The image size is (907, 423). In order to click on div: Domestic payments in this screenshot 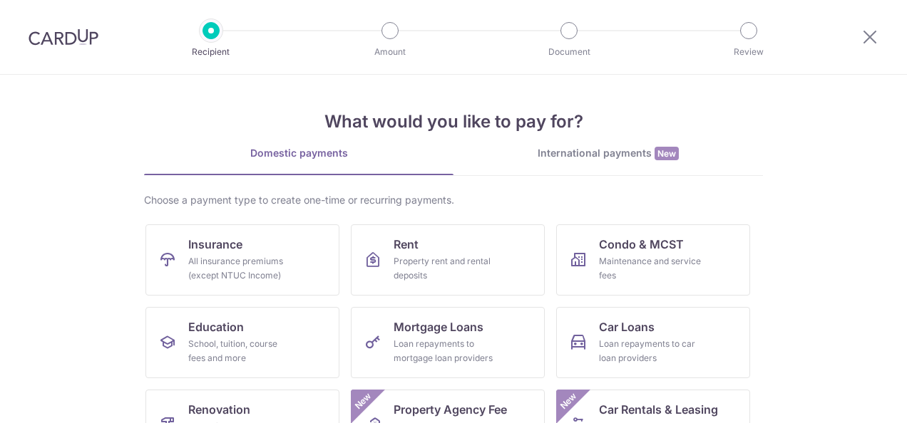, I will do `click(299, 153)`.